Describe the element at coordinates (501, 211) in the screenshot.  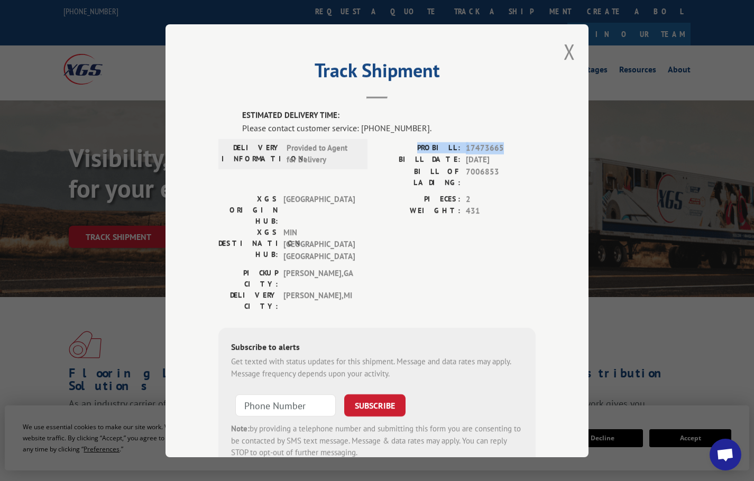
I see `span: 431` at that location.